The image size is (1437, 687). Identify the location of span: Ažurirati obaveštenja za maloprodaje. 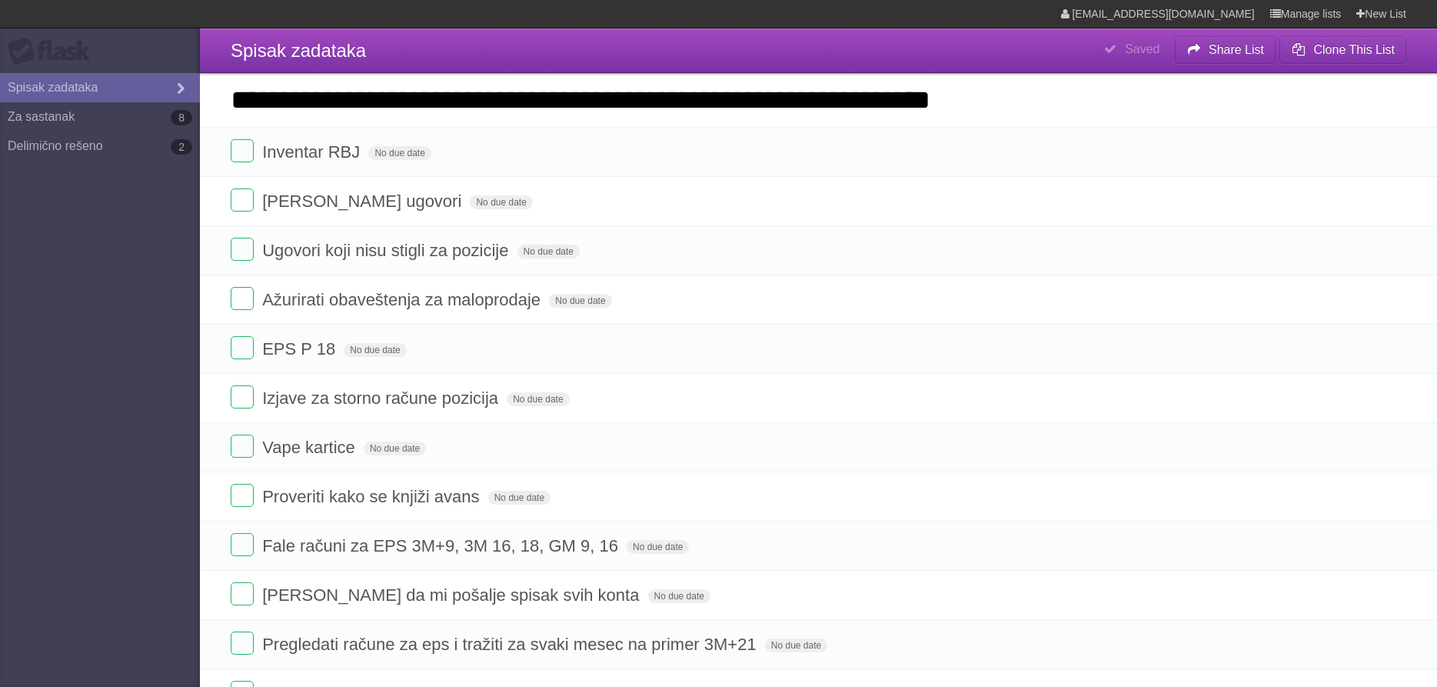
(403, 299).